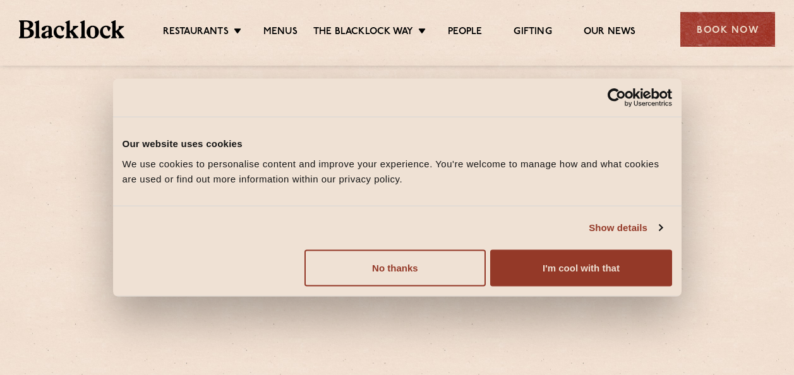 The height and width of the screenshot is (375, 794). Describe the element at coordinates (626, 228) in the screenshot. I see `a: Show details` at that location.